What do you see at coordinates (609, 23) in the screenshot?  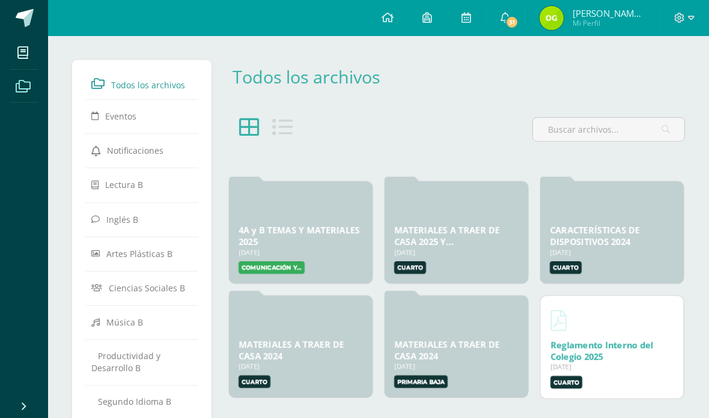 I see `span: Mi Perfil` at bounding box center [609, 23].